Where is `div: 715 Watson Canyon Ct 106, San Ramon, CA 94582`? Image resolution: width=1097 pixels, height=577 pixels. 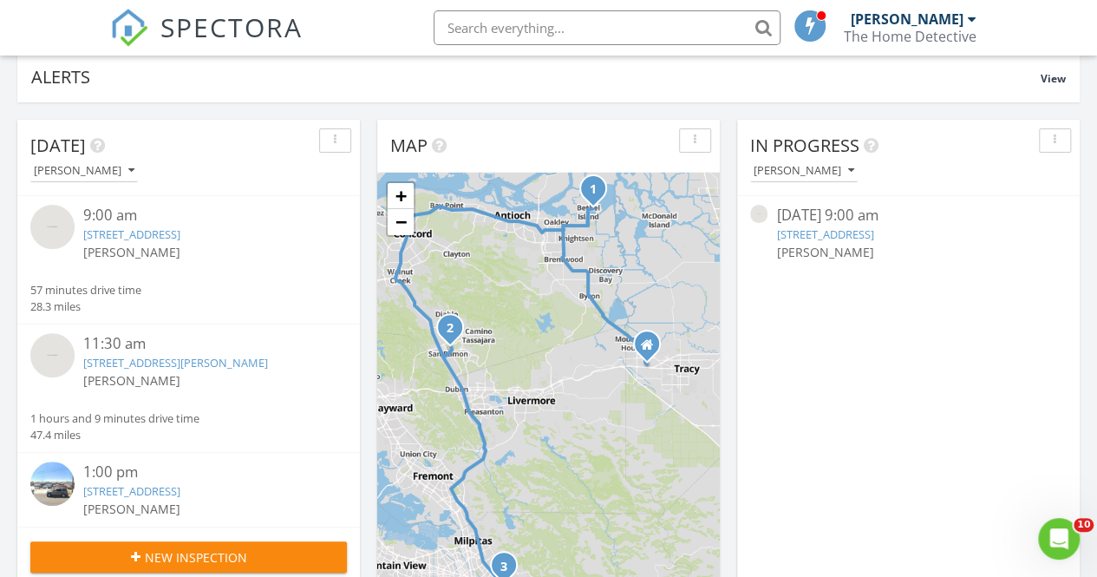 div: 715 Watson Canyon Ct 106, San Ramon, CA 94582 is located at coordinates (455, 332).